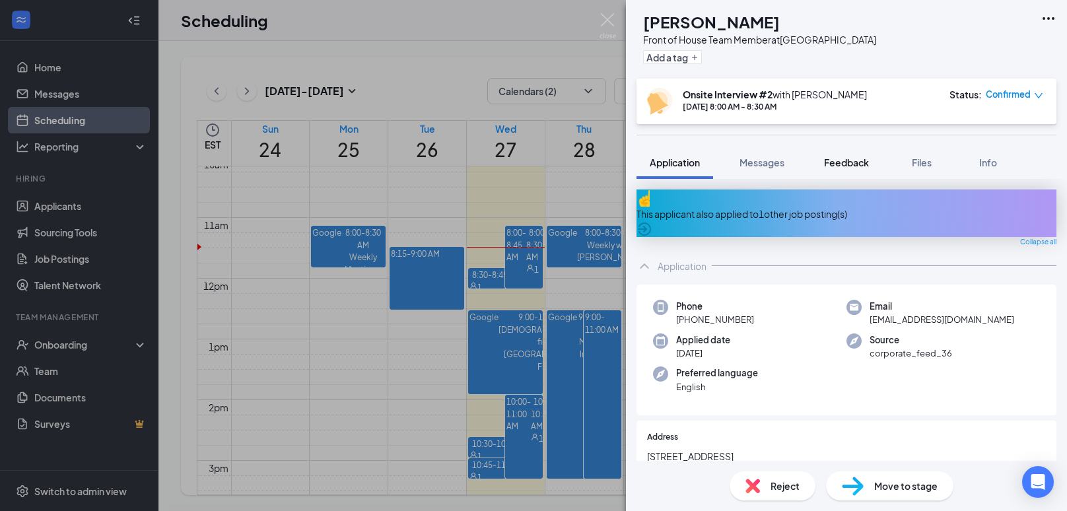 This screenshot has height=511, width=1067. I want to click on span: Move to stage, so click(906, 486).